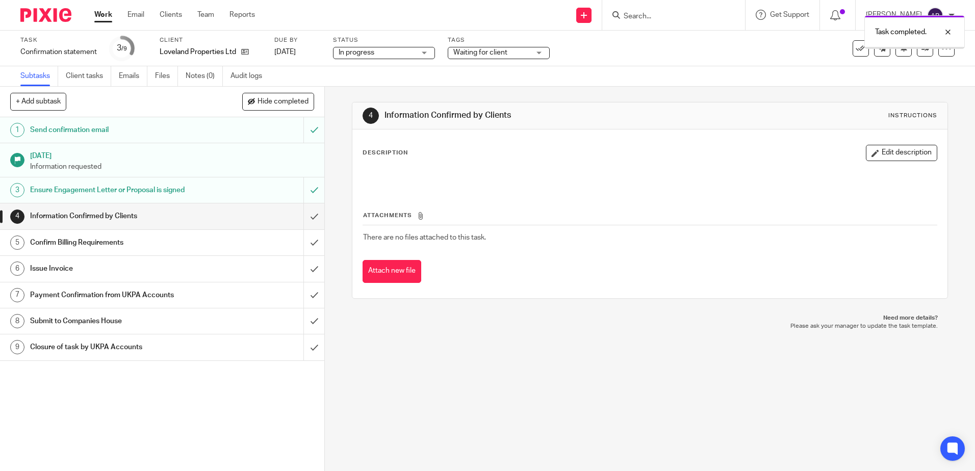 The image size is (975, 471). Describe the element at coordinates (283, 102) in the screenshot. I see `span: Hide completed` at that location.